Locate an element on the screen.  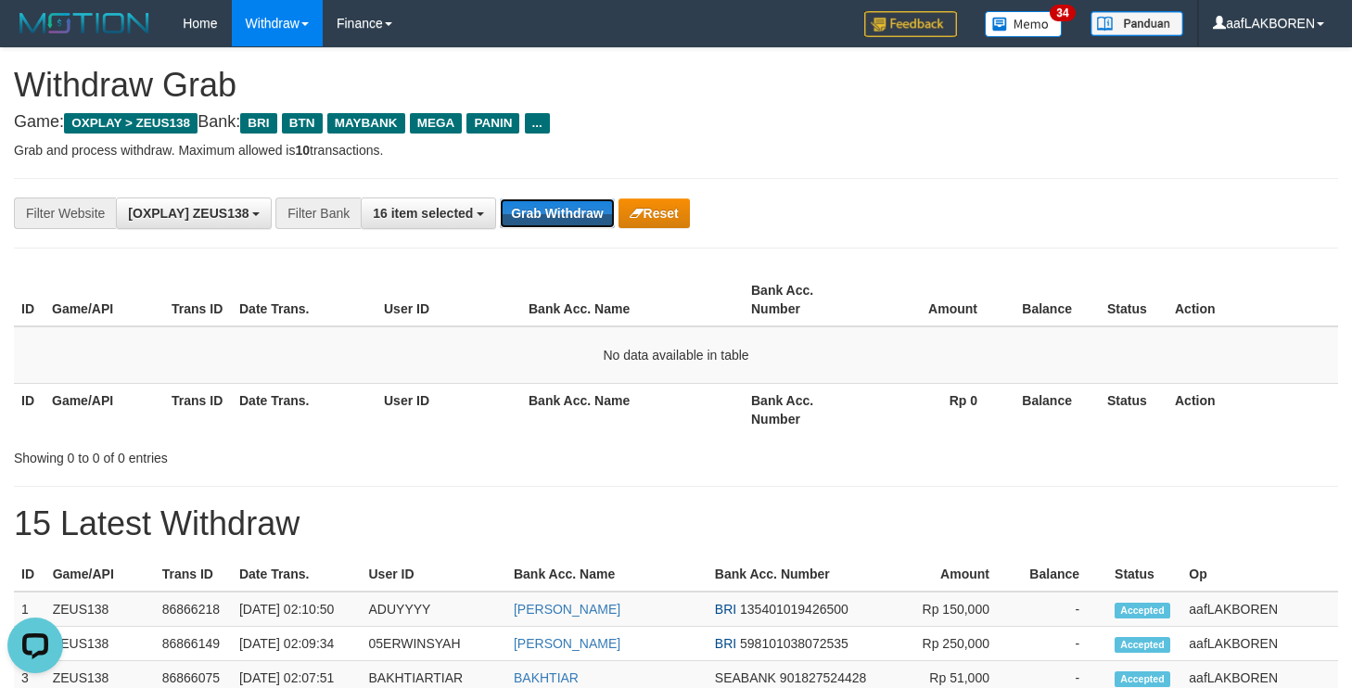
span: PANIN is located at coordinates (492, 123).